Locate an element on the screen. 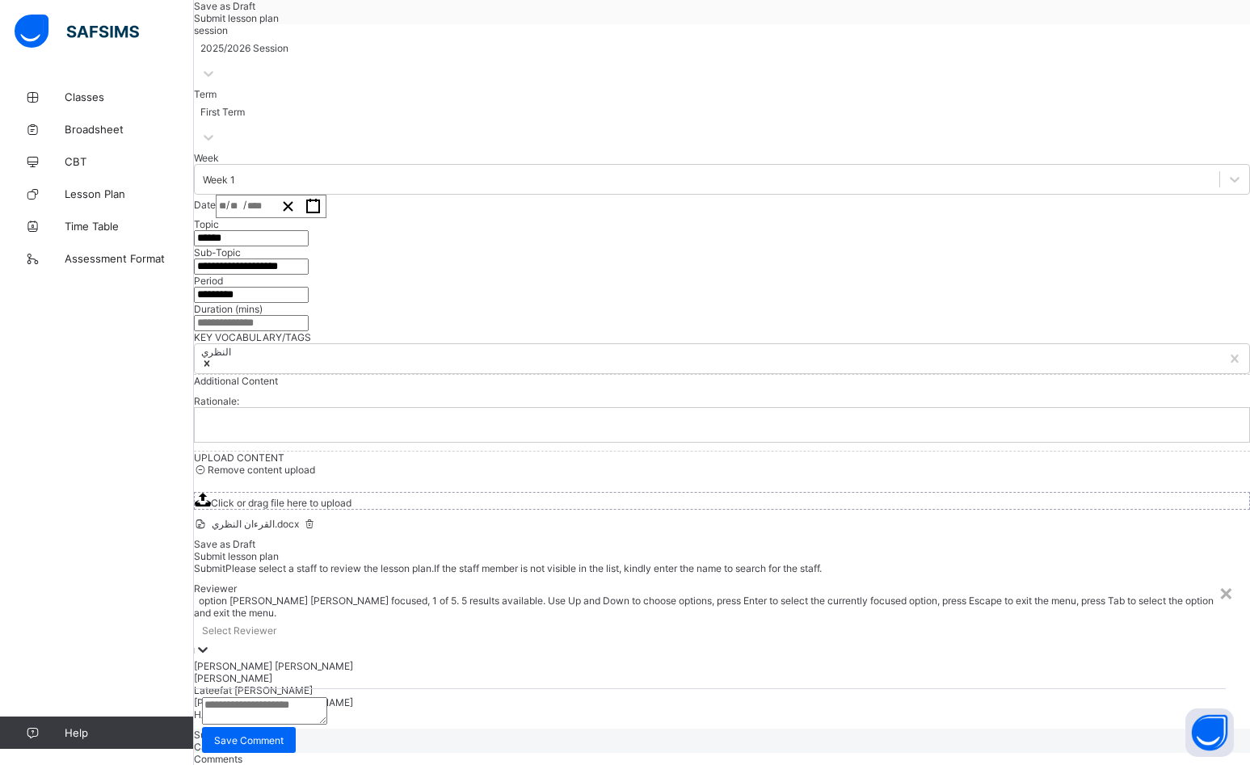 Image resolution: width=1250 pixels, height=765 pixels. span: Save as Draft is located at coordinates (225, 544).